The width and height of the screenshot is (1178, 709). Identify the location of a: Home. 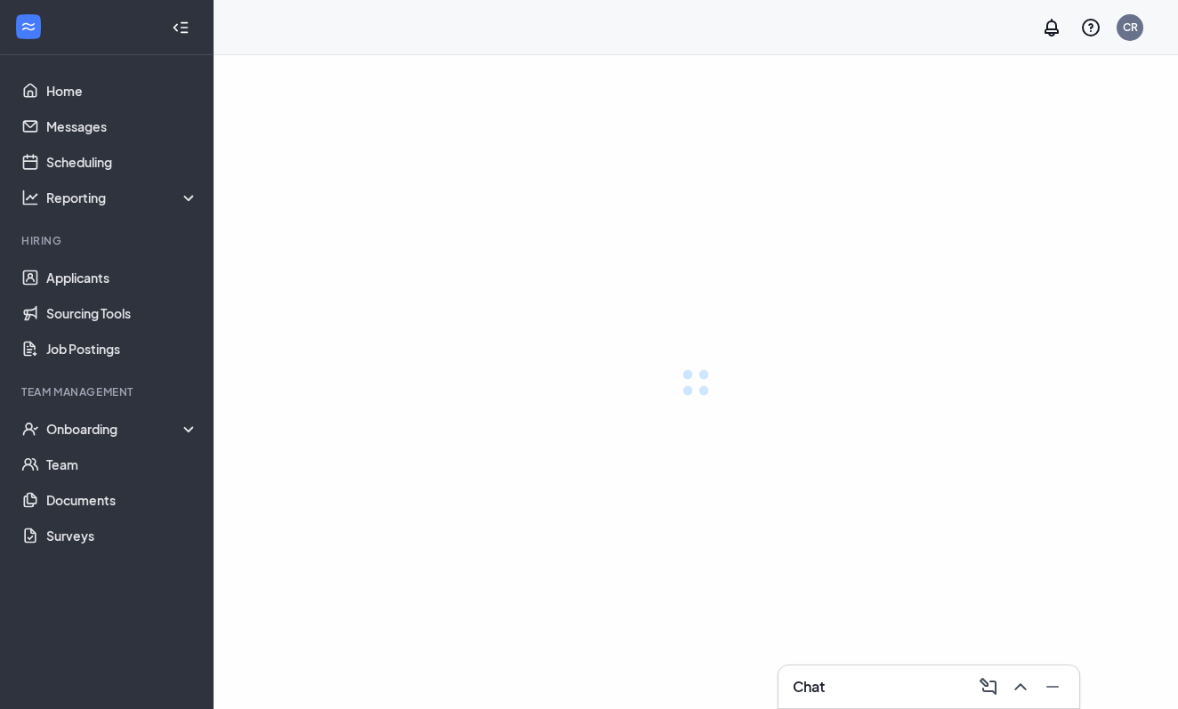
(122, 91).